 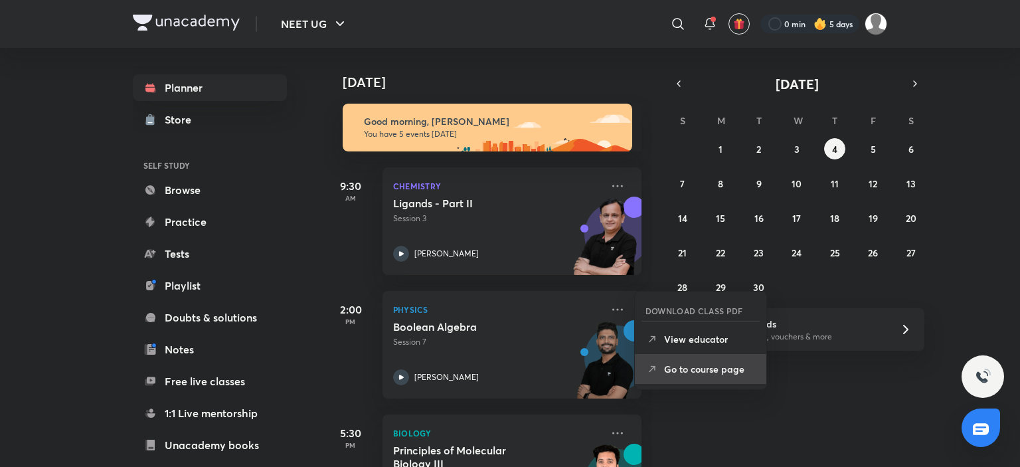 I want to click on img: Kebir Hasan Sk, so click(x=876, y=24).